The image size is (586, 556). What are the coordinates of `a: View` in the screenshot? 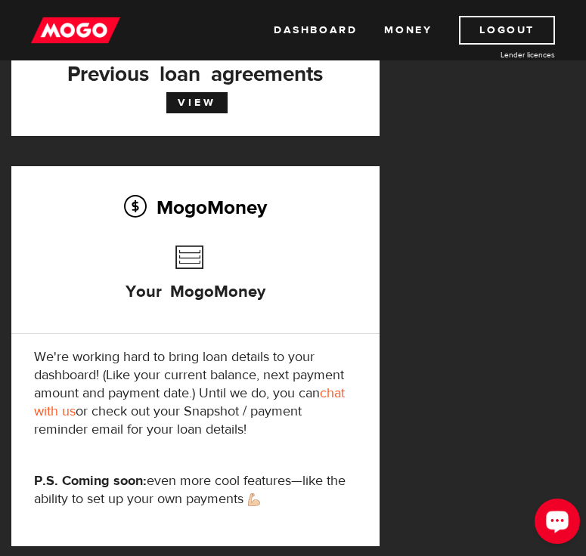 It's located at (197, 103).